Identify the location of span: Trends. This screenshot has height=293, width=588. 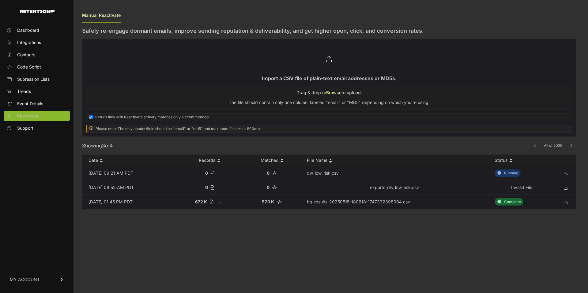
(24, 92).